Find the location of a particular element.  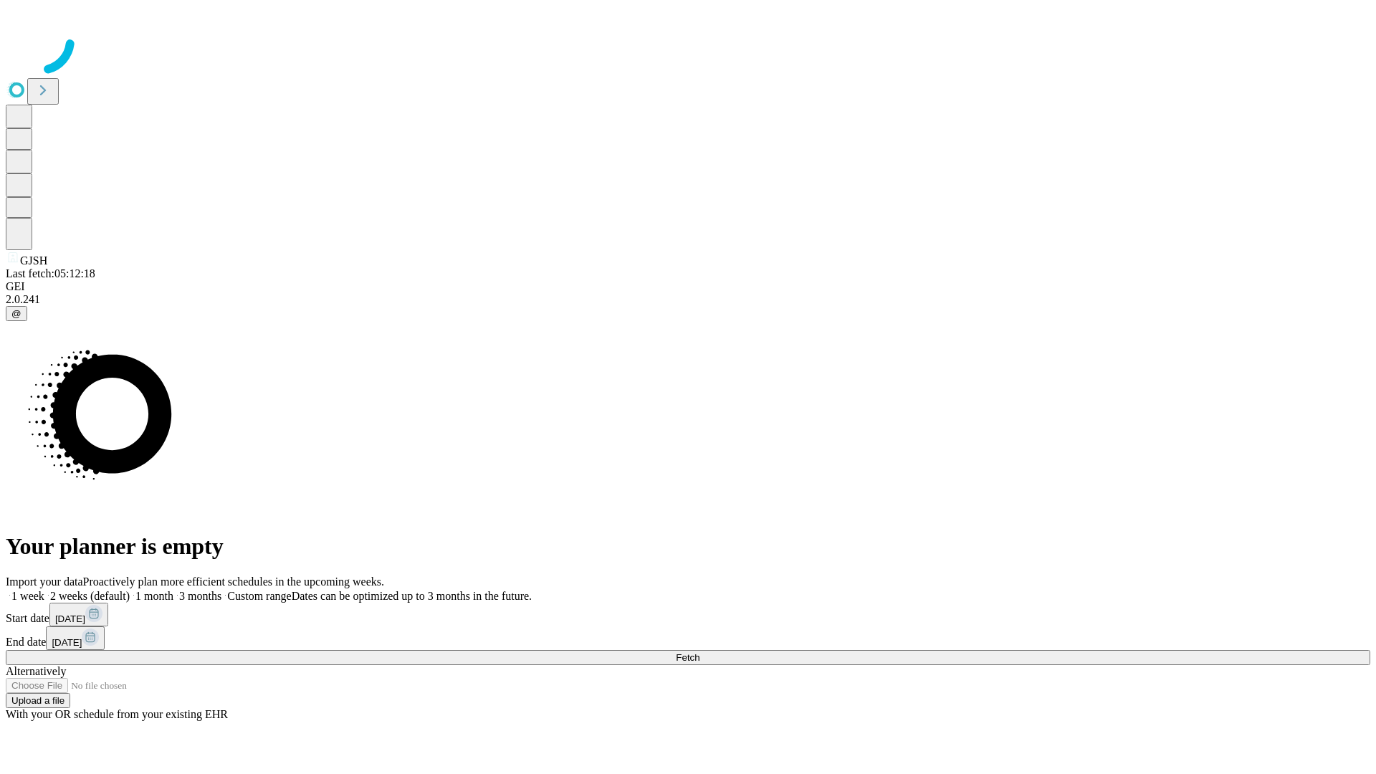

span: 3 months is located at coordinates (200, 596).